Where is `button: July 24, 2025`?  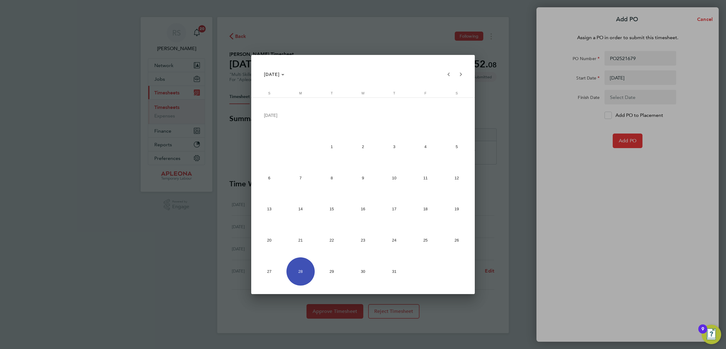
button: July 24, 2025 is located at coordinates (394, 240).